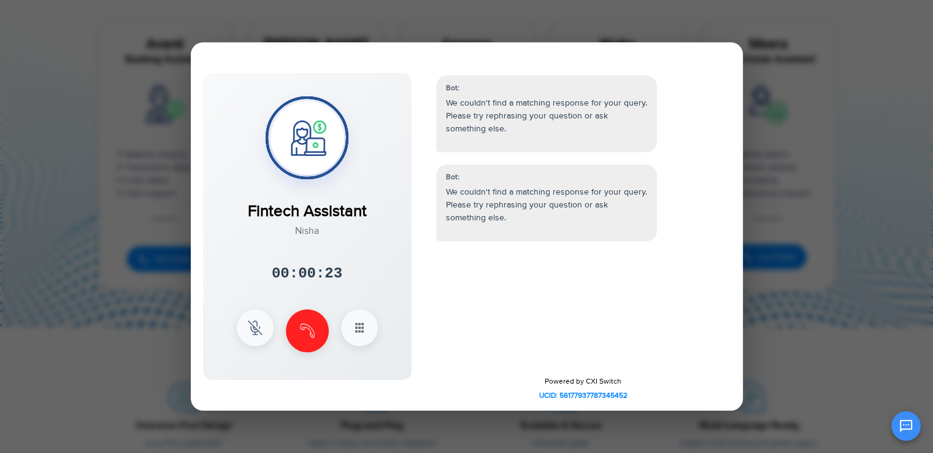  Describe the element at coordinates (307, 274) in the screenshot. I see `div: 00:00:23` at that location.